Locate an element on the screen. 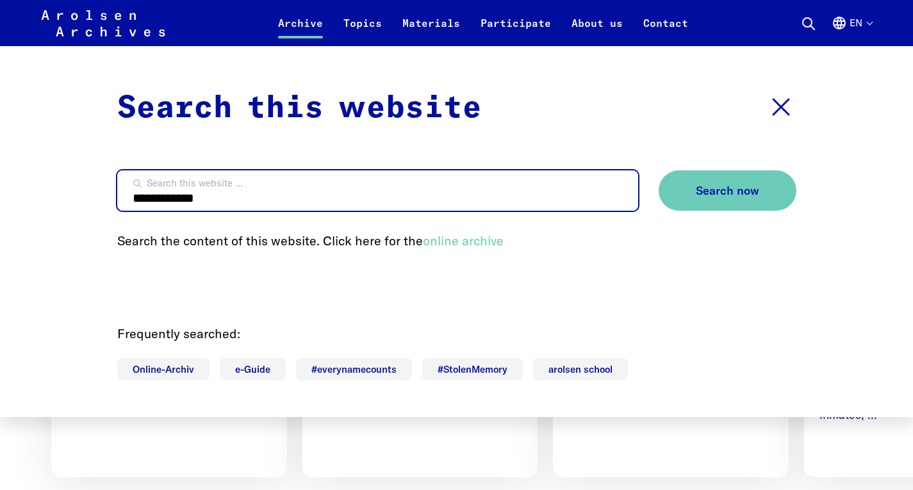 This screenshot has height=490, width=913. a: Topics is located at coordinates (363, 31).